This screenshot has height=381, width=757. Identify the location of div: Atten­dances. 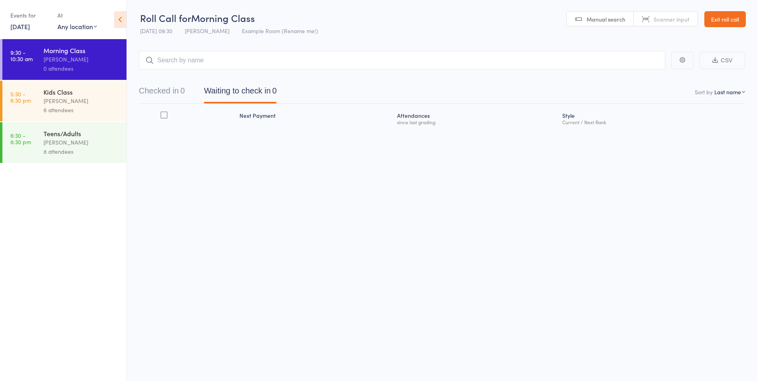
(477, 118).